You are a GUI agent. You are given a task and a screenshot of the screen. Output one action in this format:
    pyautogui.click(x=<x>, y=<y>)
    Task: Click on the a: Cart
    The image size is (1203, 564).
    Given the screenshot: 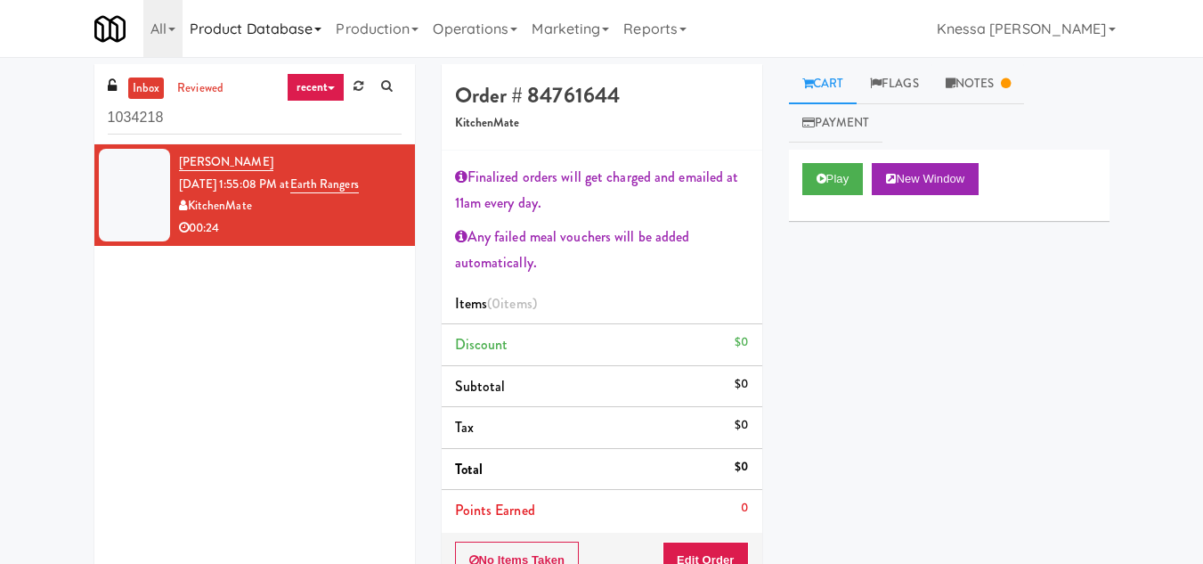 What is the action you would take?
    pyautogui.click(x=823, y=84)
    